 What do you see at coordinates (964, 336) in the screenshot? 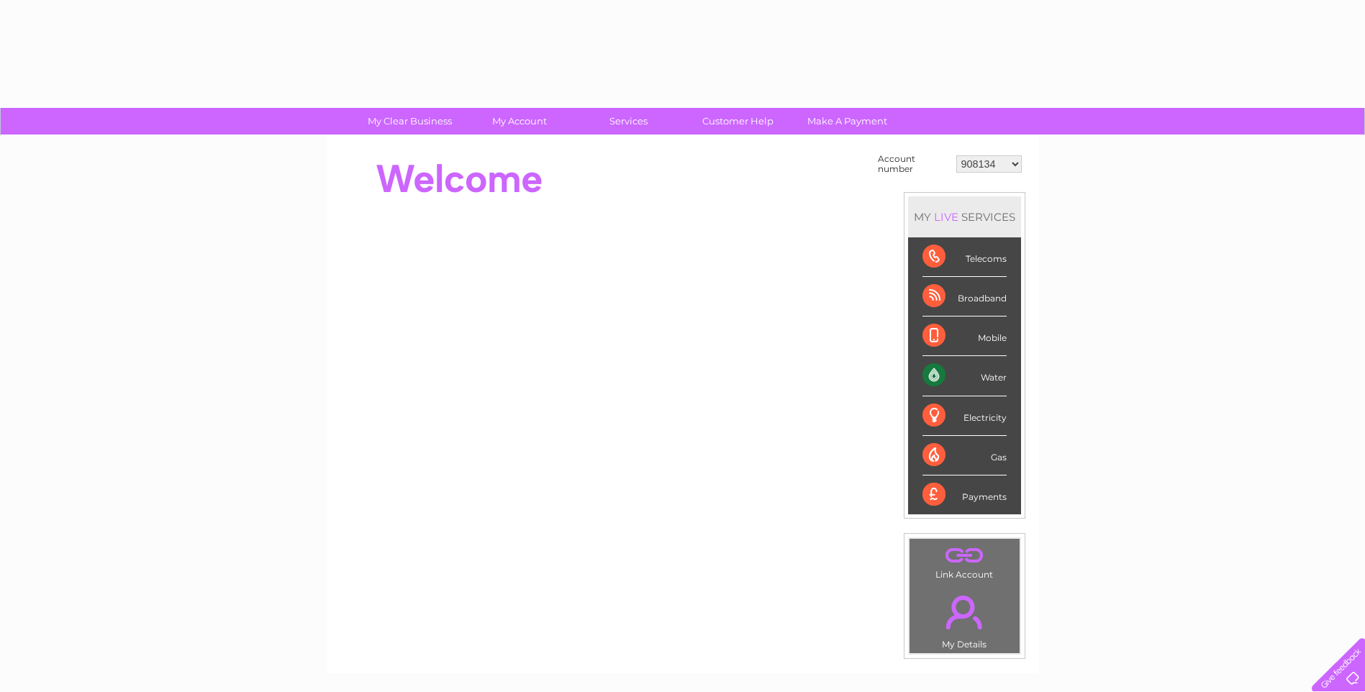
I see `div: Mobile` at bounding box center [964, 336].